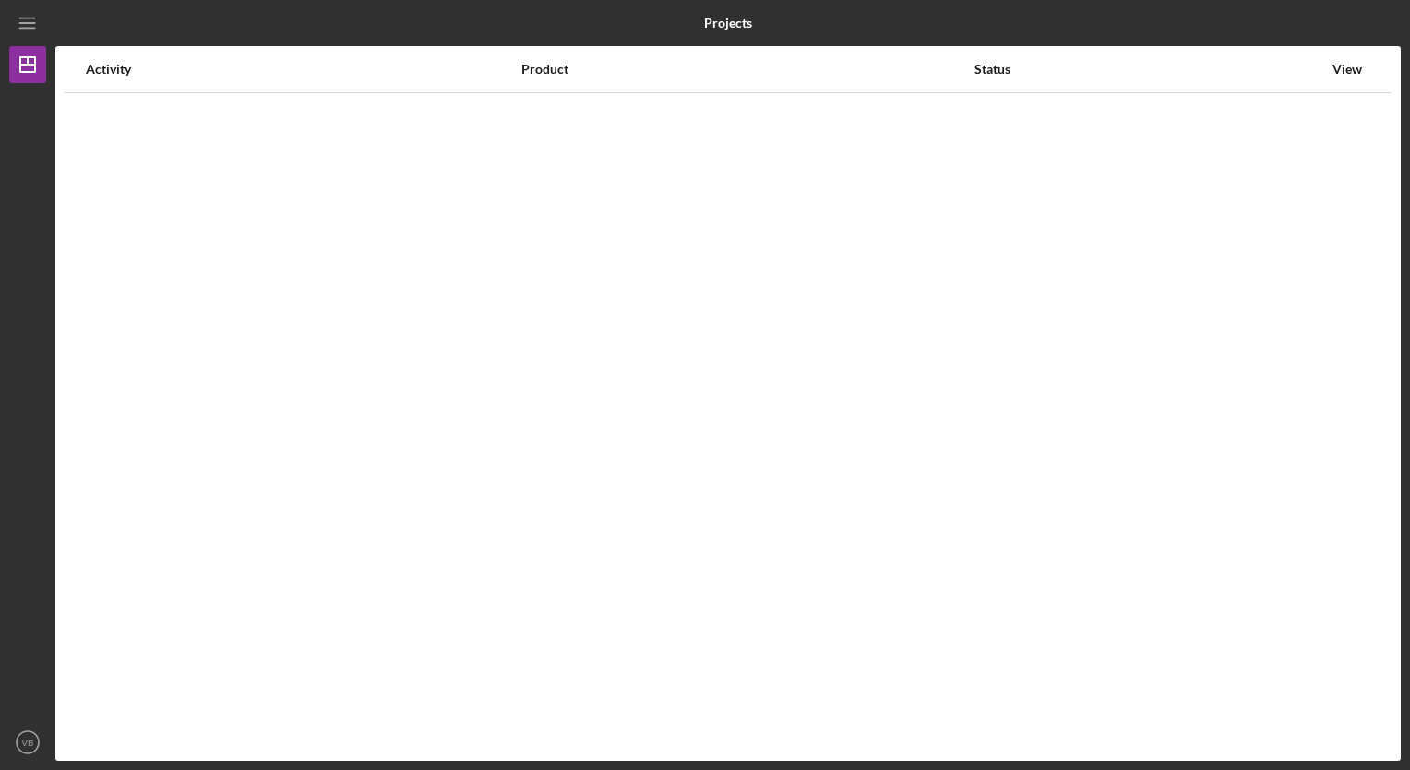  Describe the element at coordinates (303, 69) in the screenshot. I see `div: Activity` at that location.